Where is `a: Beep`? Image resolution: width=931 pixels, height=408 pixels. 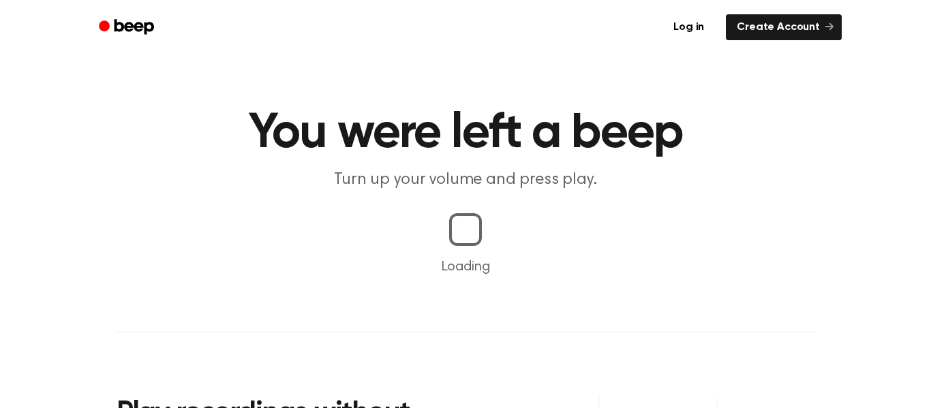 a: Beep is located at coordinates (127, 27).